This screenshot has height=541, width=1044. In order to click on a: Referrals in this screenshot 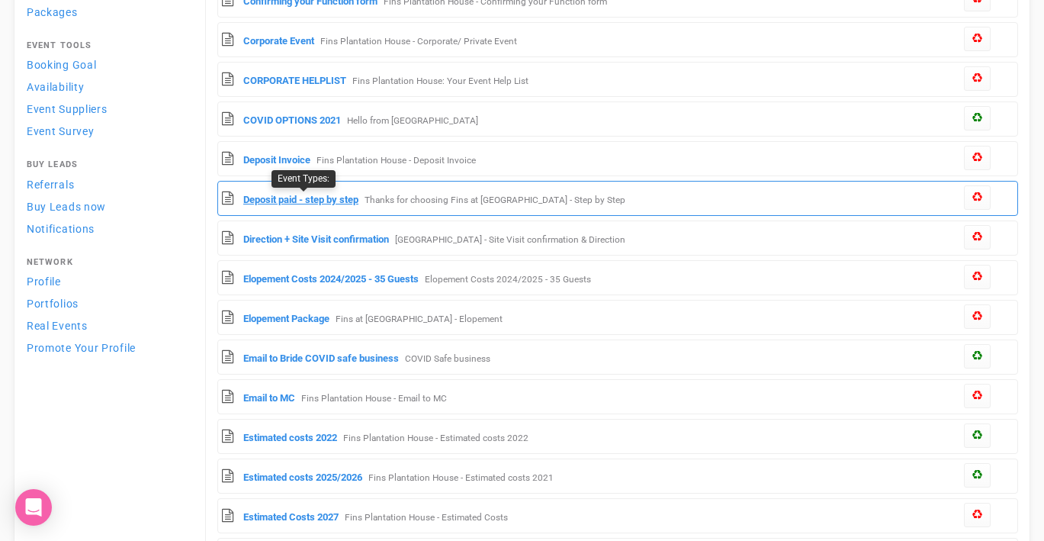, I will do `click(106, 184)`.